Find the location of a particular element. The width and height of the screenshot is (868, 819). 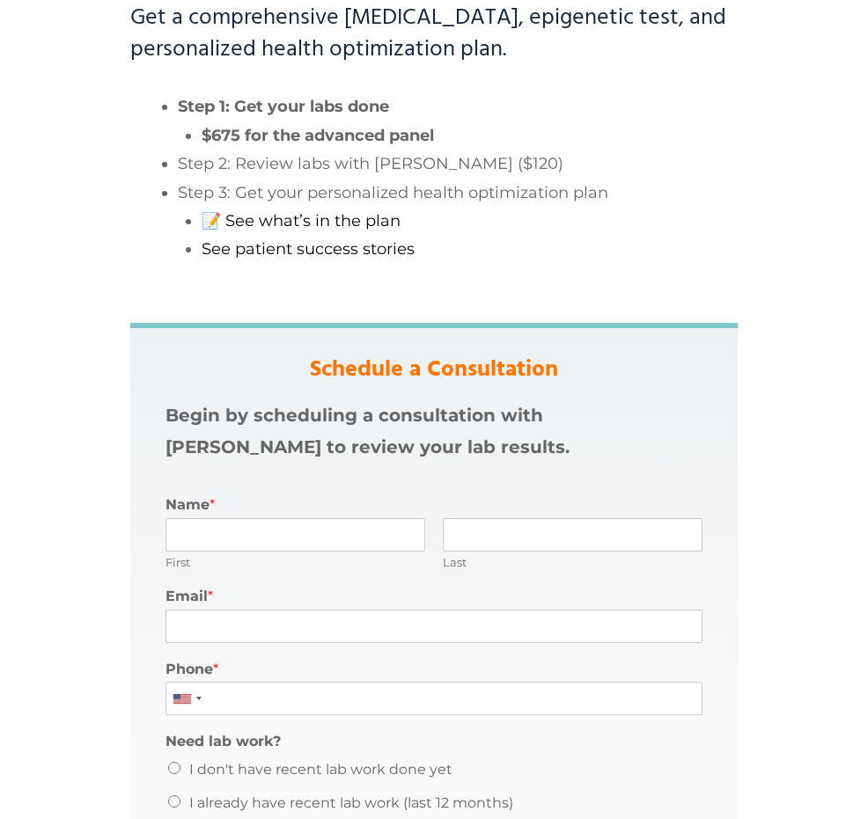

strong: Step 1: Get your labs done is located at coordinates (283, 106).